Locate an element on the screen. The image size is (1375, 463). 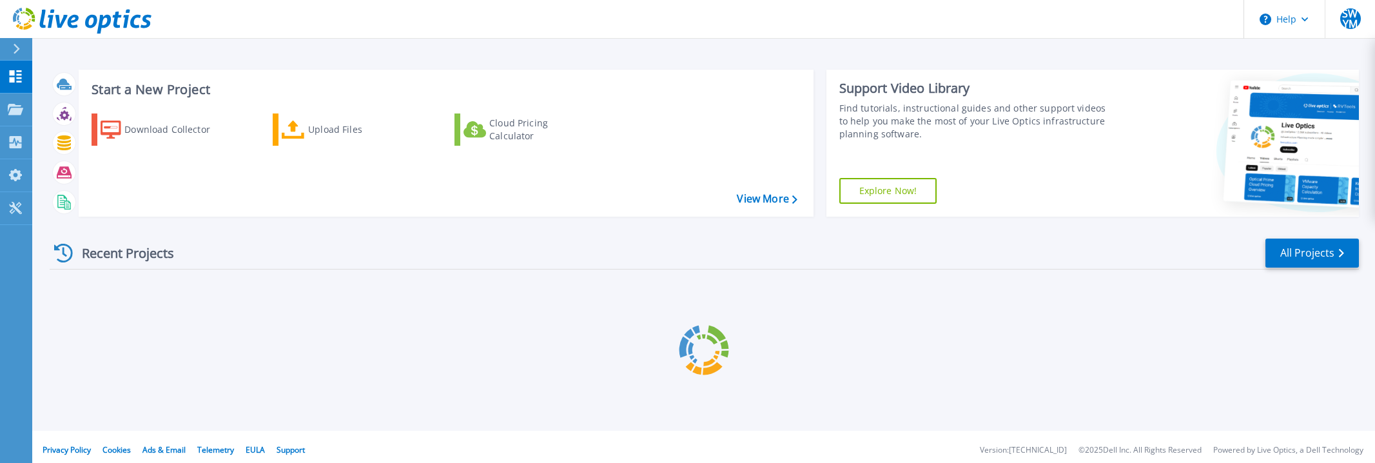
a: Download Collector is located at coordinates (163, 130).